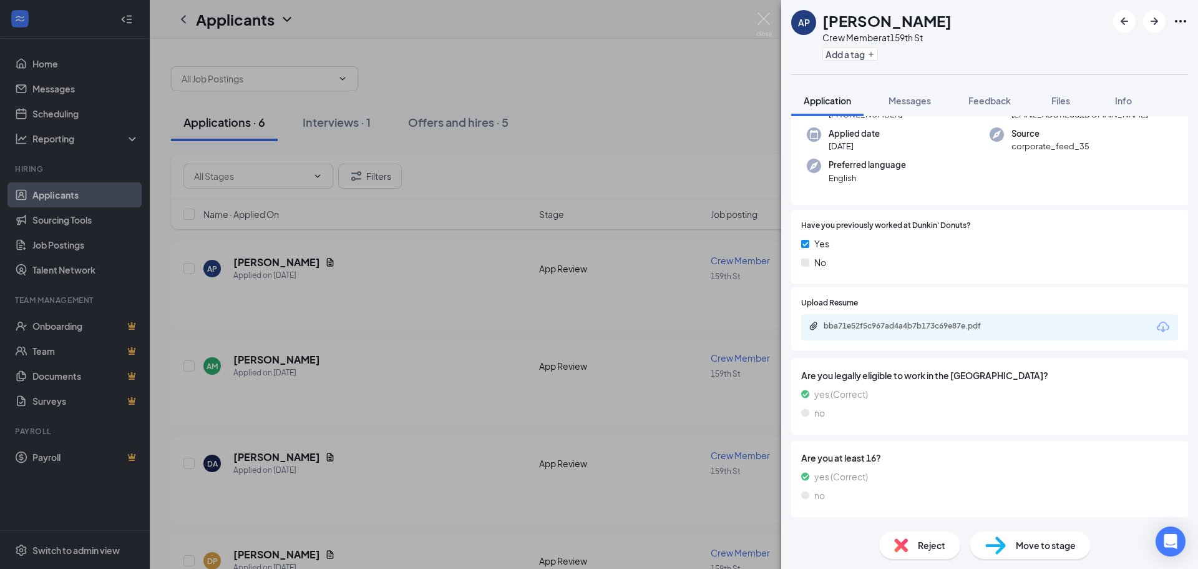 The width and height of the screenshot is (1198, 569). I want to click on svg: Plus, so click(871, 54).